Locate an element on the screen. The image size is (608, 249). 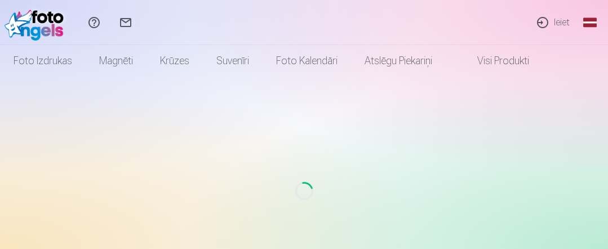
a: Foto kalendāri is located at coordinates (306, 61).